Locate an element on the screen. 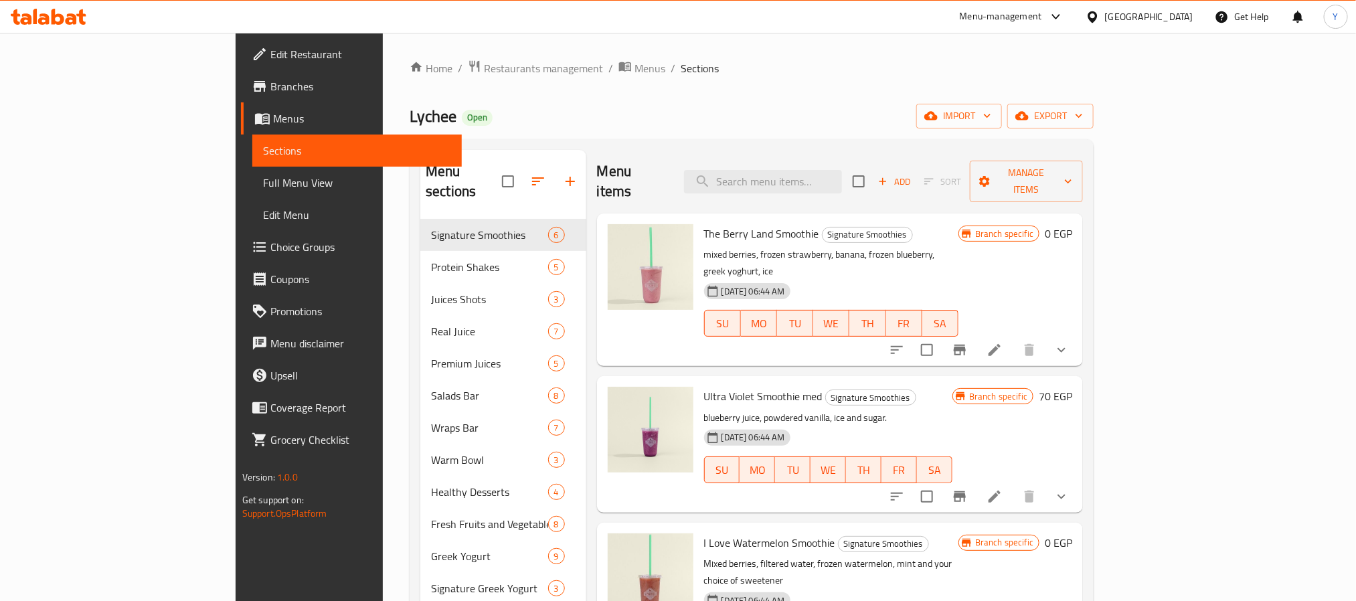 The width and height of the screenshot is (1356, 601). p: mixed berries, frozen strawberry, banana, frozen blueberry, greek yoghurt, ice is located at coordinates (831, 263).